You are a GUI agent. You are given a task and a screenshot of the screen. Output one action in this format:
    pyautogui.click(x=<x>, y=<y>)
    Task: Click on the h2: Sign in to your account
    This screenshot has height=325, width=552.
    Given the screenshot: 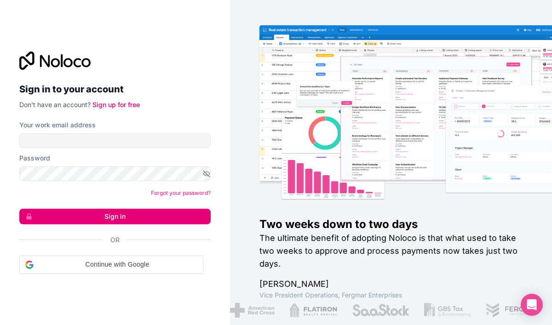 What is the action you would take?
    pyautogui.click(x=115, y=89)
    